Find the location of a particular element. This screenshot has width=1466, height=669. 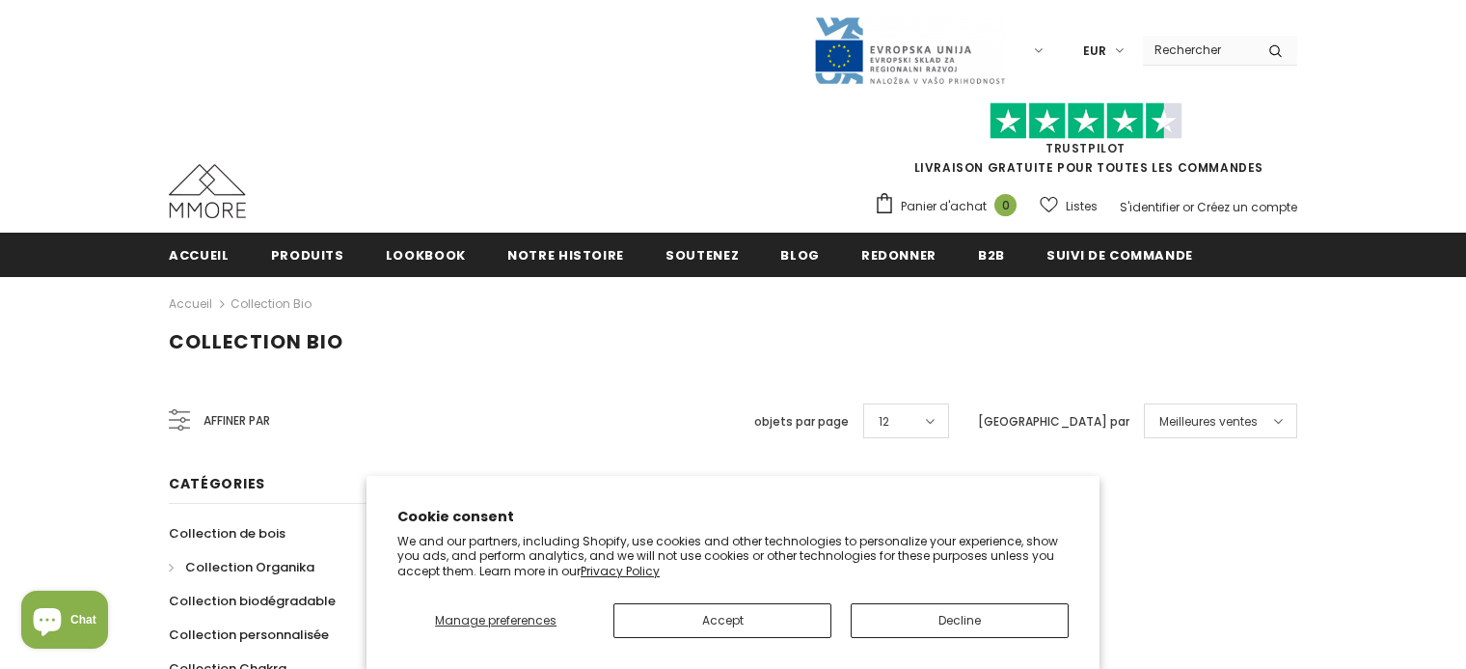

img: Javni Razpis is located at coordinates (910, 50).